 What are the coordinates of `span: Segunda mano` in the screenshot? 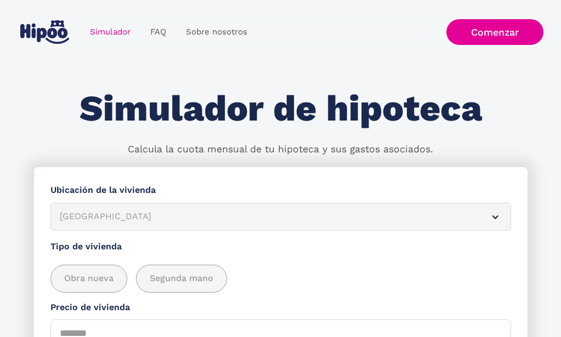 It's located at (181, 279).